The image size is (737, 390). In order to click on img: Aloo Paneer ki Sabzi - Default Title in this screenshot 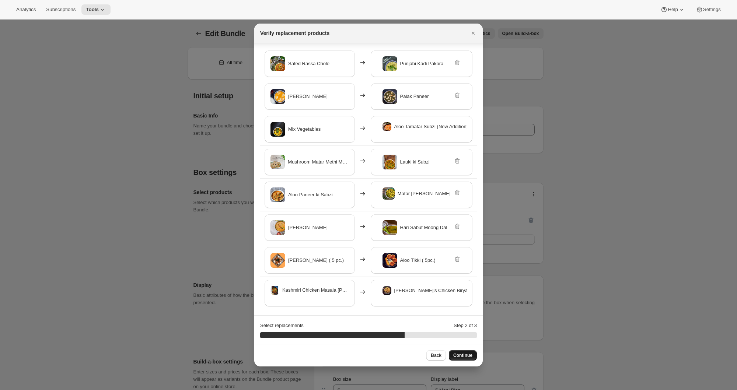, I will do `click(278, 195)`.